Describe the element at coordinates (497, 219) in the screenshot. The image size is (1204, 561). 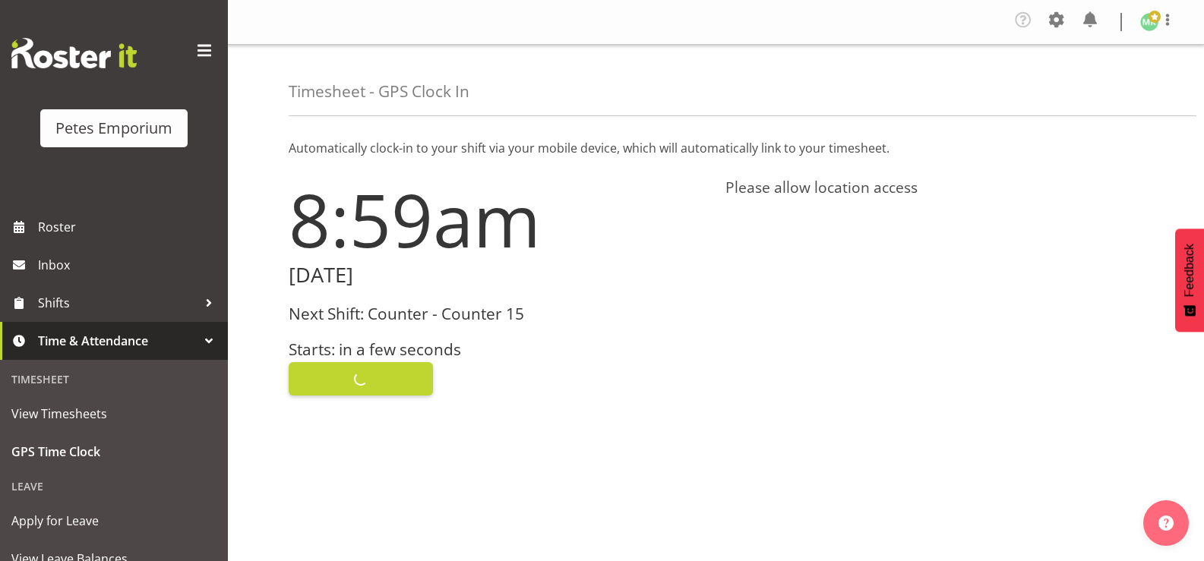
I see `h1: 8:59am` at that location.